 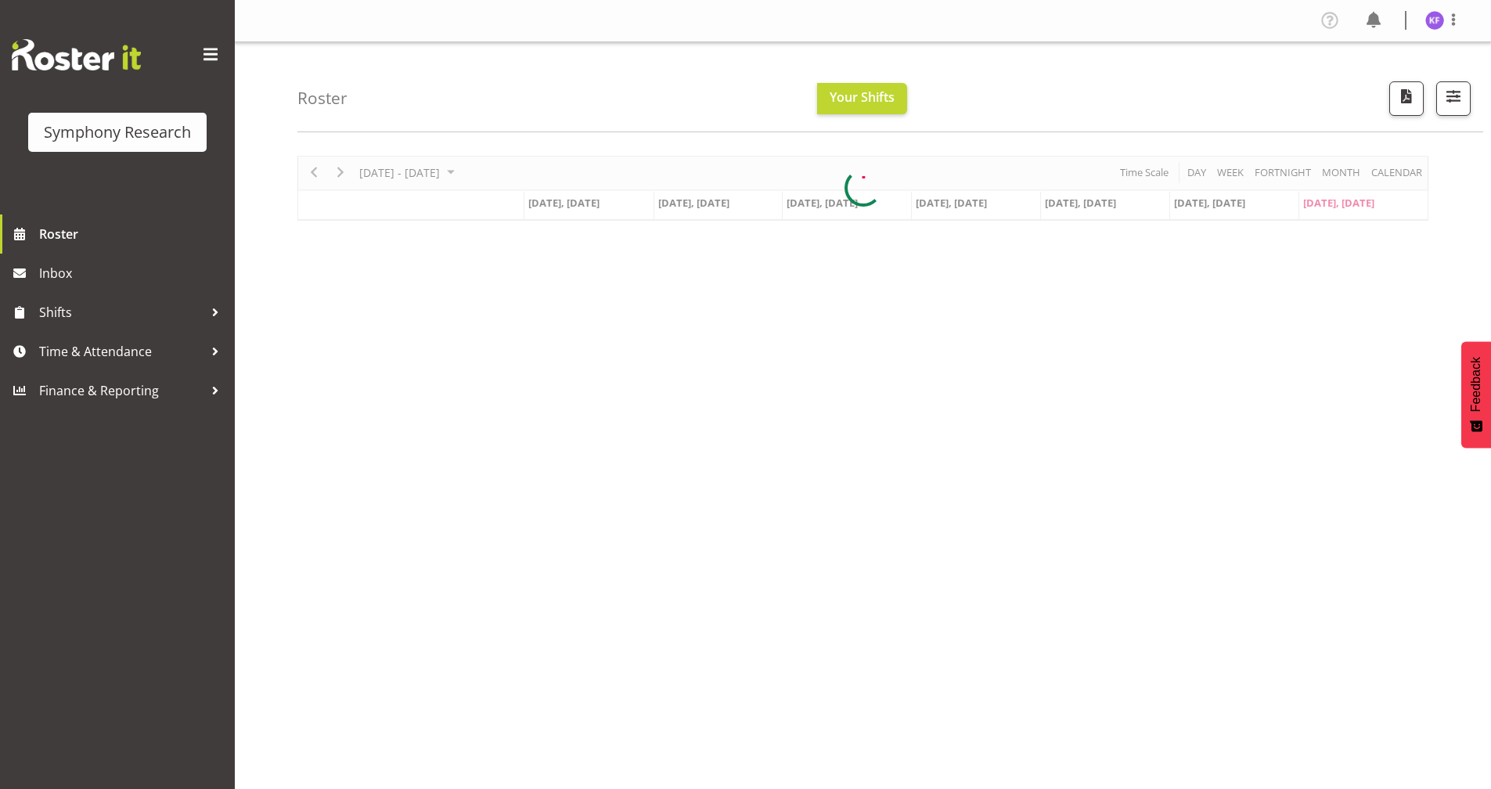 What do you see at coordinates (1476, 394) in the screenshot?
I see `button: Feedback - Show survey` at bounding box center [1476, 394].